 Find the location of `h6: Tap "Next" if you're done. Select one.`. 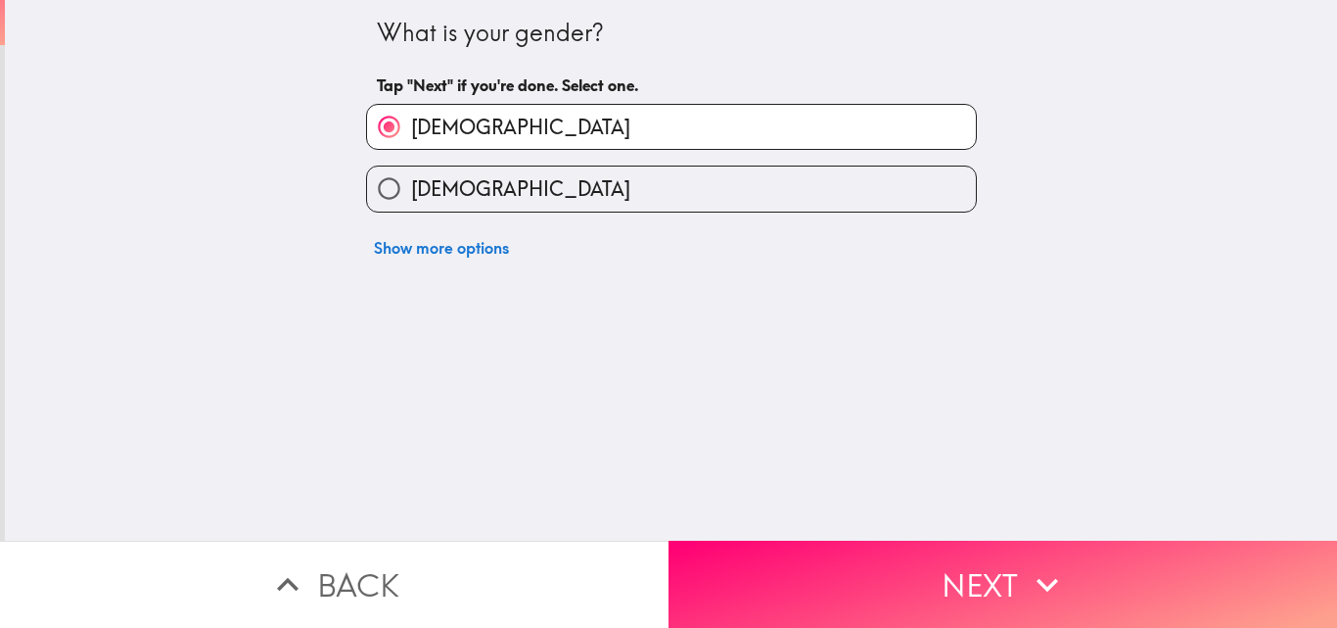

h6: Tap "Next" if you're done. Select one. is located at coordinates (672, 85).